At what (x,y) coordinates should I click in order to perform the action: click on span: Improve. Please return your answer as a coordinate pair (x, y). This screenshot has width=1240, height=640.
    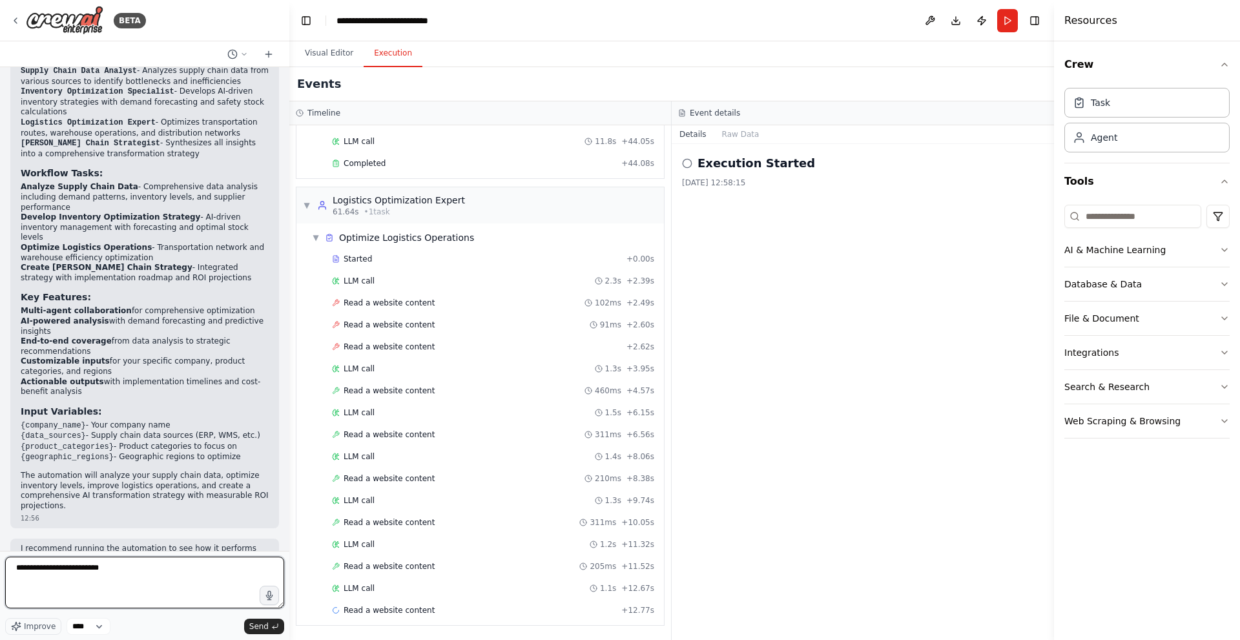
    Looking at the image, I should click on (39, 627).